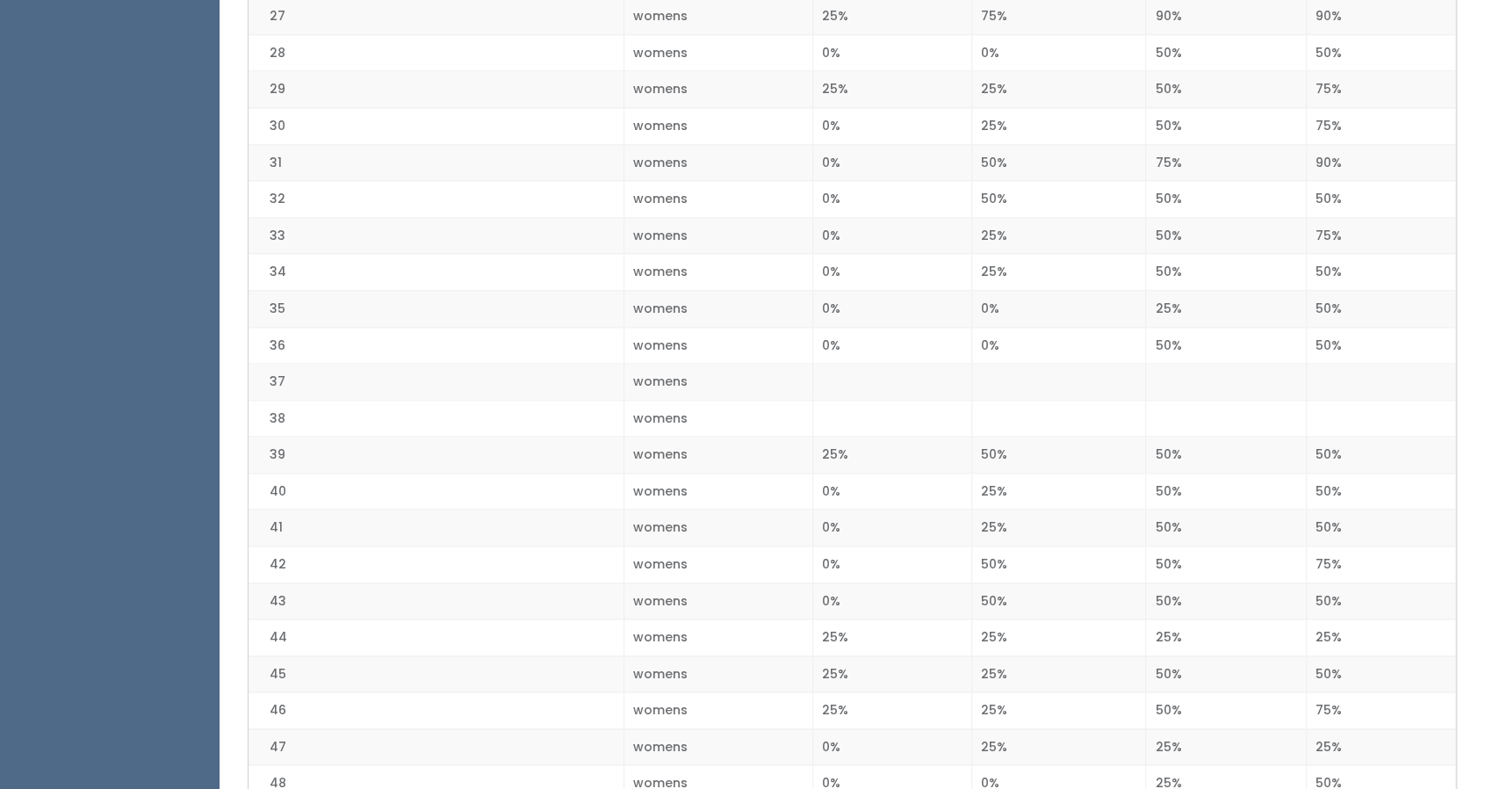 The height and width of the screenshot is (789, 1485). I want to click on td: 28, so click(436, 53).